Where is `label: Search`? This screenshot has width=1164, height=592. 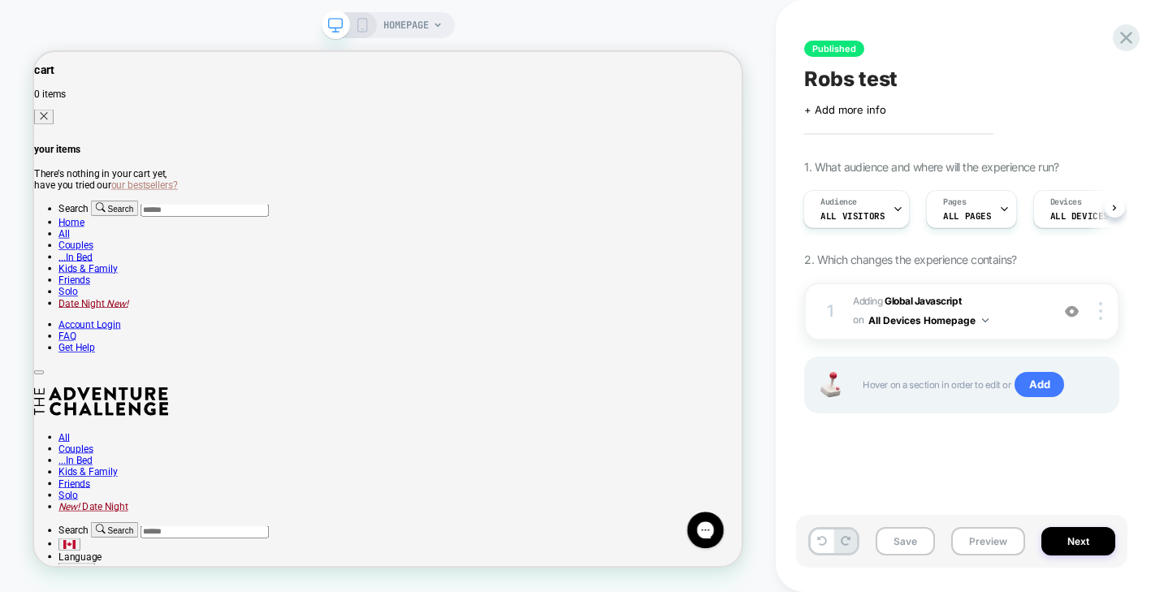 label: Search is located at coordinates (52, 209).